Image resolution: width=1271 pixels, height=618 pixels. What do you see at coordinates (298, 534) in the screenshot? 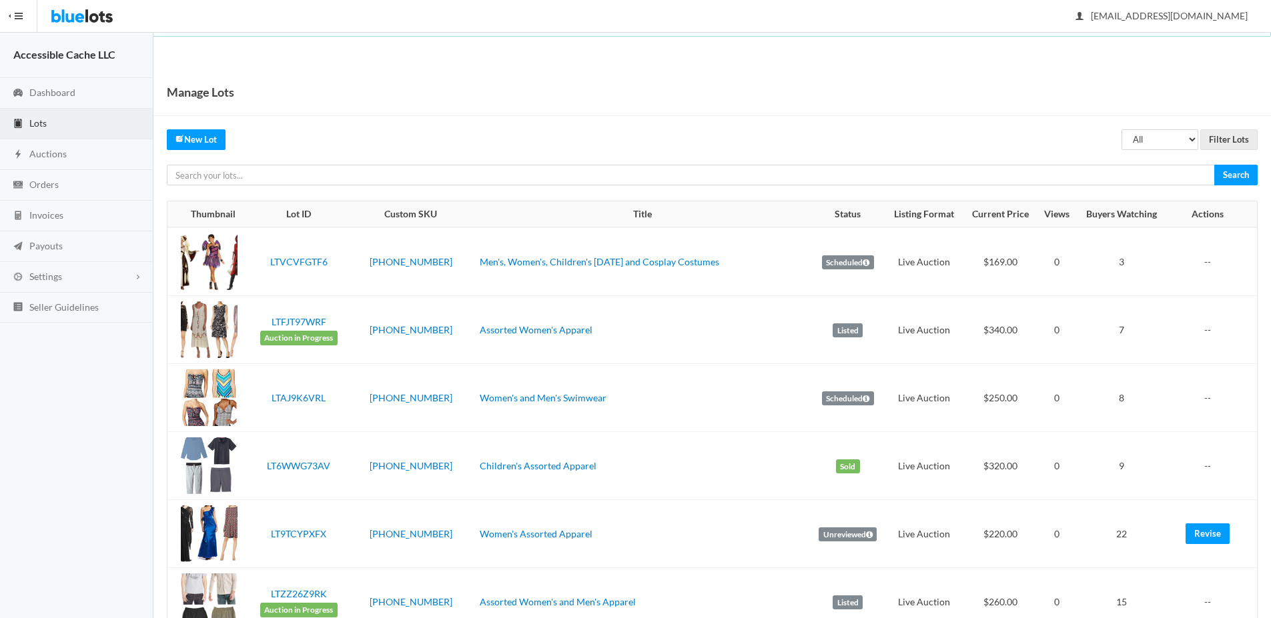
I see `a: LT9TCYPXFX` at bounding box center [298, 534].